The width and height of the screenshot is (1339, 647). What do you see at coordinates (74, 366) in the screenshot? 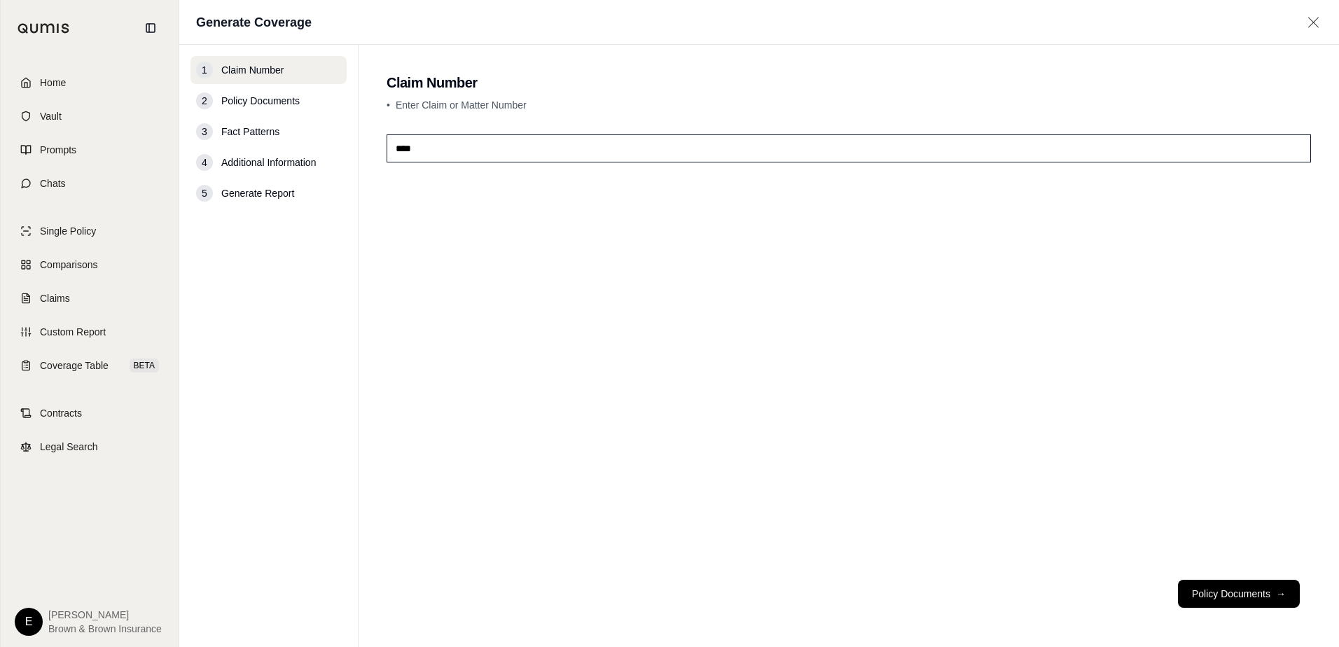
I see `span: Coverage Table` at bounding box center [74, 366].